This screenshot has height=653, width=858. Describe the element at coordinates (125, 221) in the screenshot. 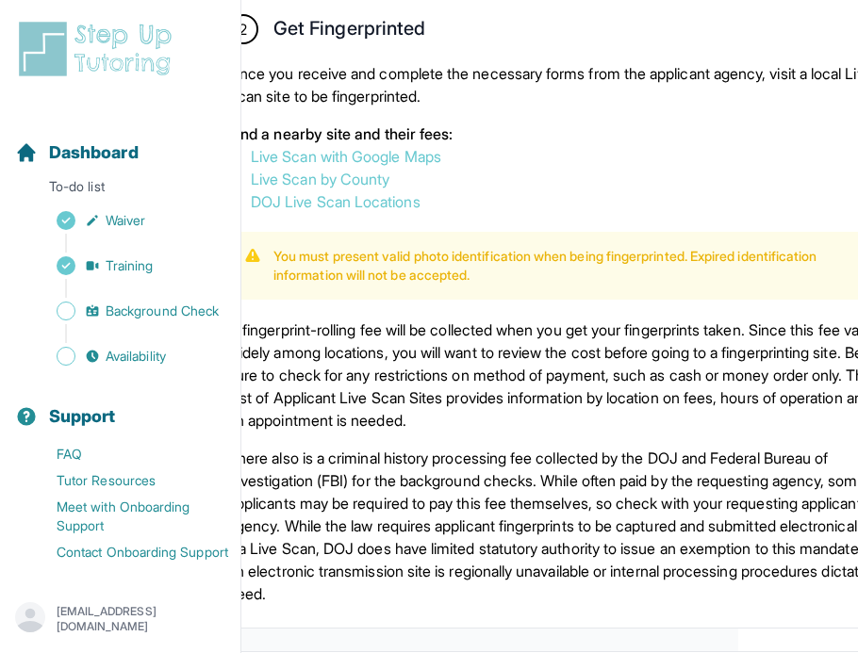

I see `span: Waiver` at that location.